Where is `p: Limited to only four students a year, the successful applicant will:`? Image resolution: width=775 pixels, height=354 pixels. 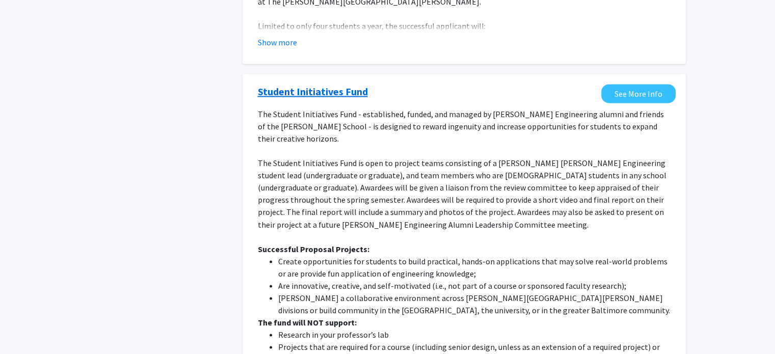 p: Limited to only four students a year, the successful applicant will: is located at coordinates (464, 26).